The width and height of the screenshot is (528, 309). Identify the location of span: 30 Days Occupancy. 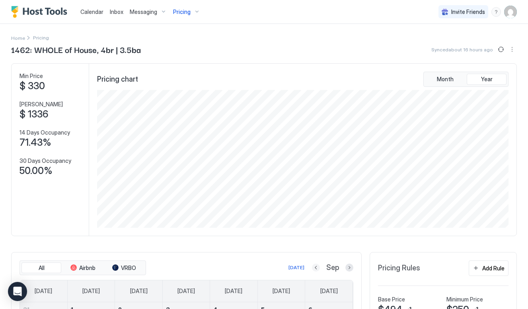
(45, 161).